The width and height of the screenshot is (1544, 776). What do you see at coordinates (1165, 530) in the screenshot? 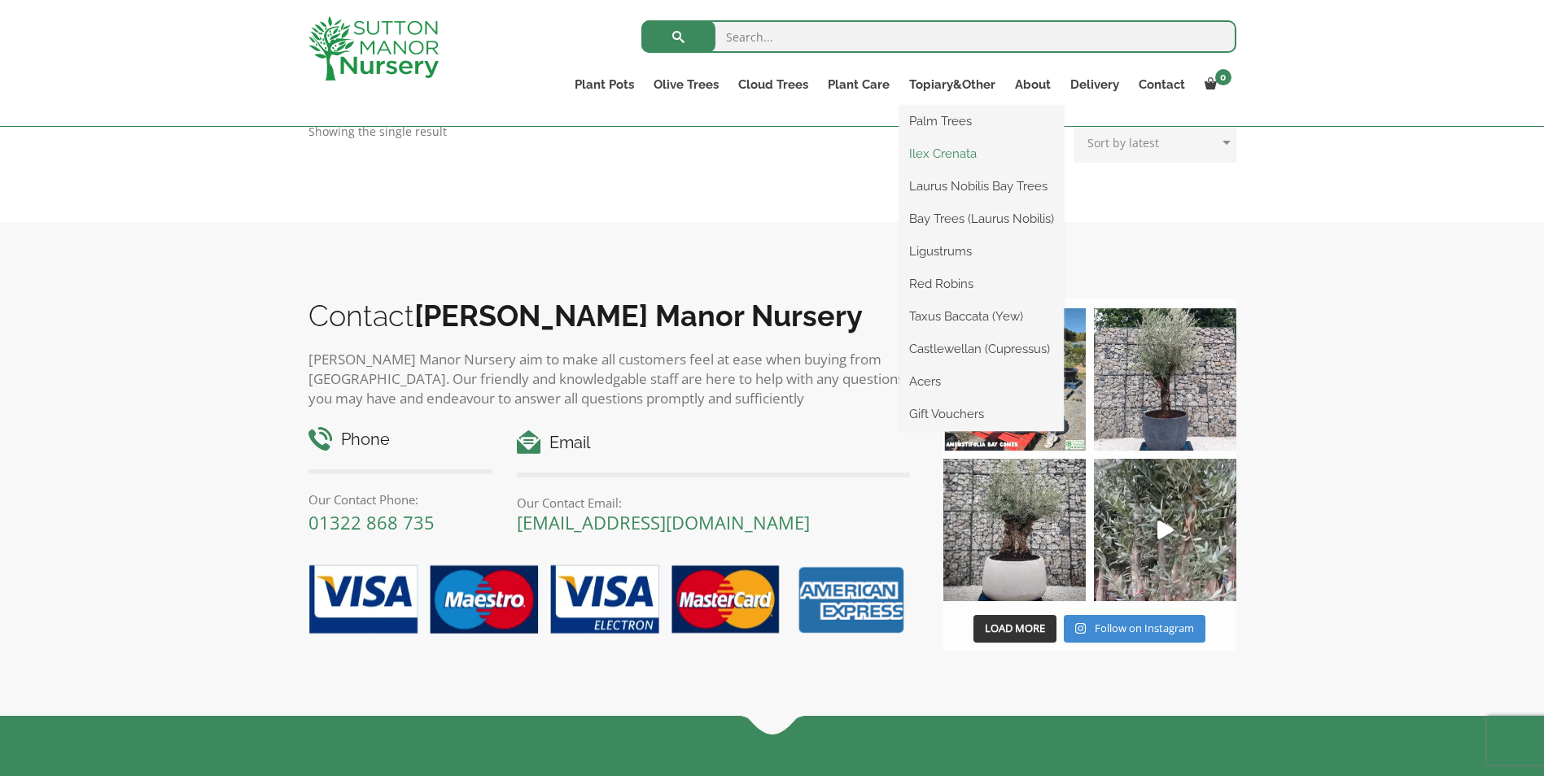
I see `svg: Play` at bounding box center [1165, 530].